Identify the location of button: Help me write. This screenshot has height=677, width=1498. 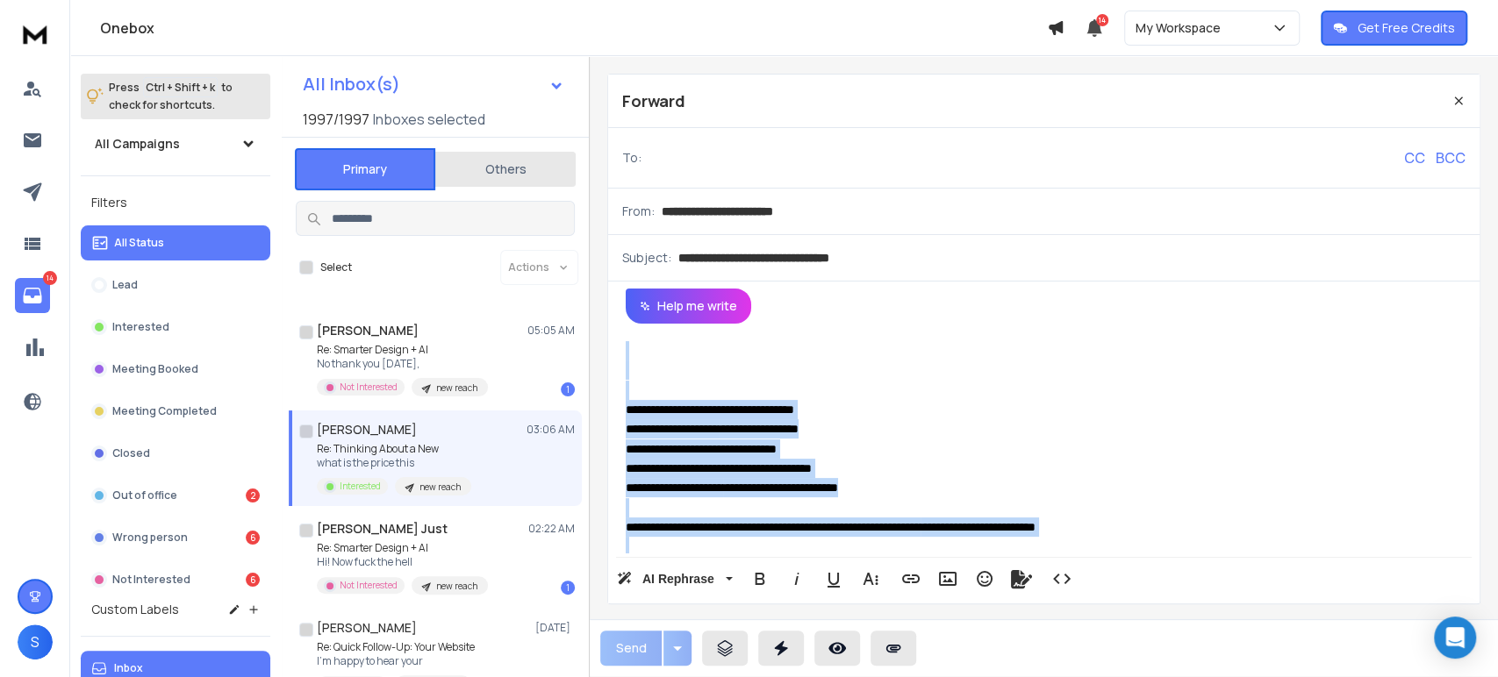
(688, 306).